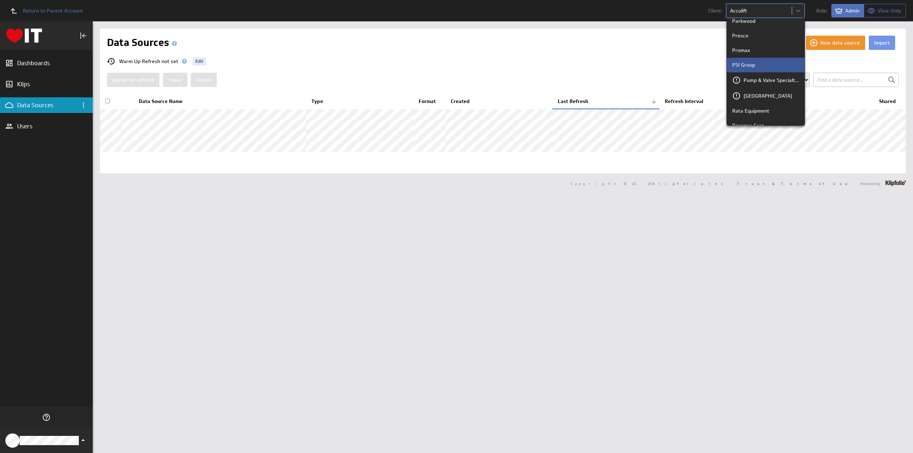 The height and width of the screenshot is (453, 913). Describe the element at coordinates (740, 36) in the screenshot. I see `p: Presco` at that location.